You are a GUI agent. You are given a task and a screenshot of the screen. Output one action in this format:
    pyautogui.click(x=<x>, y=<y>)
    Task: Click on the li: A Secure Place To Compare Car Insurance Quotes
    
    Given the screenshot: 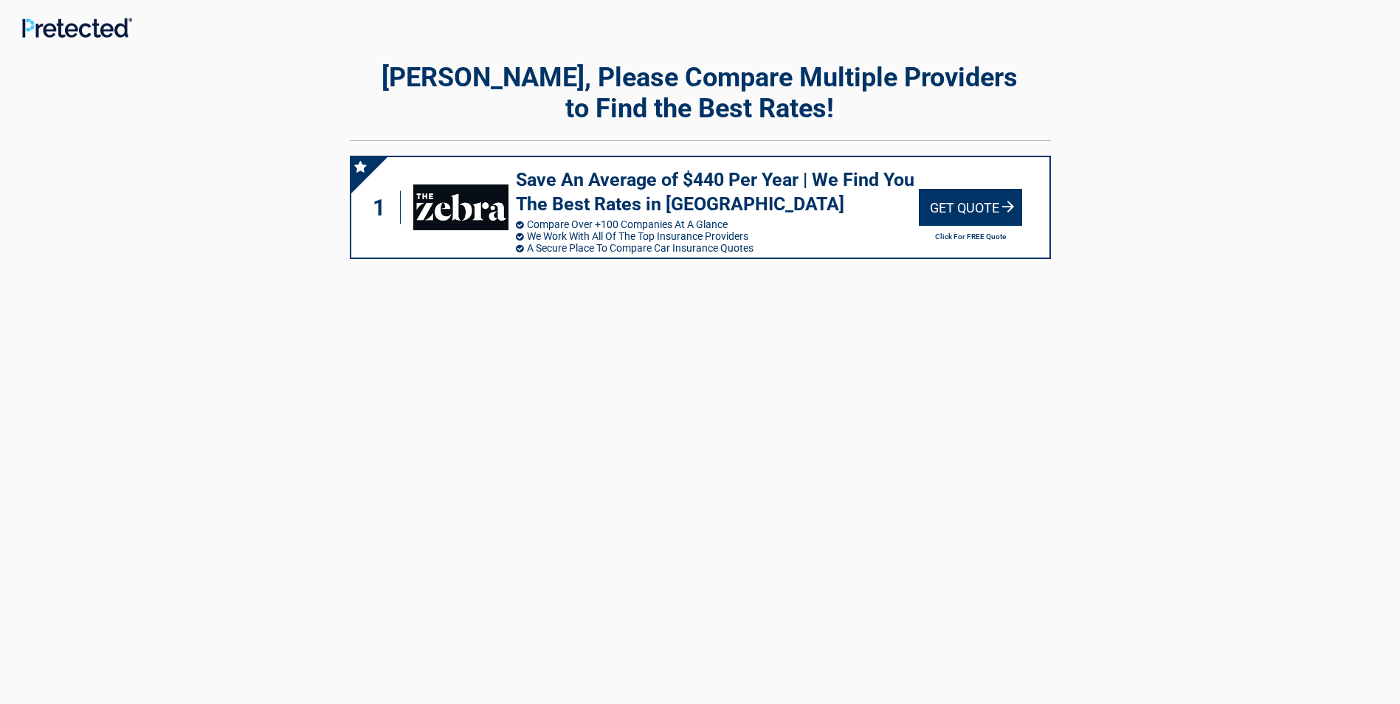 What is the action you would take?
    pyautogui.click(x=717, y=248)
    